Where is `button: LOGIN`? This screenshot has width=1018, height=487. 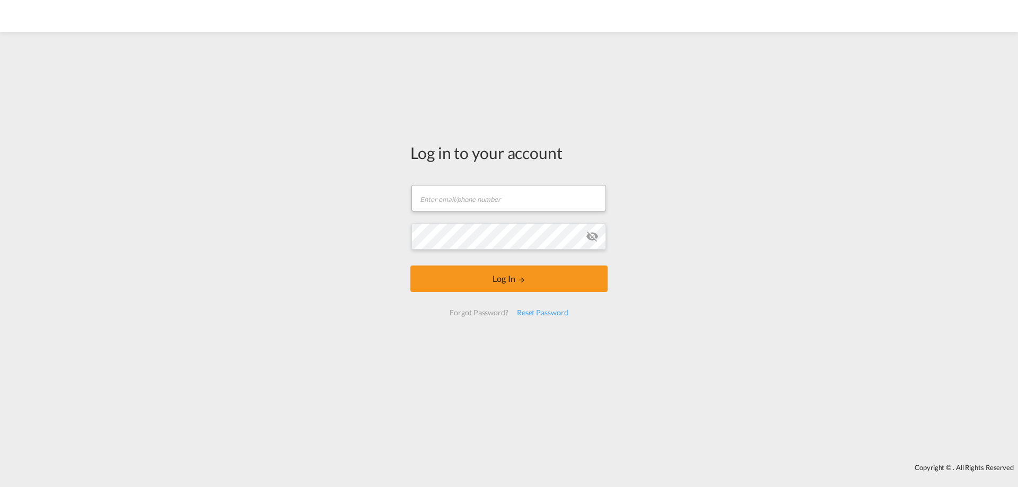
button: LOGIN is located at coordinates (509, 279).